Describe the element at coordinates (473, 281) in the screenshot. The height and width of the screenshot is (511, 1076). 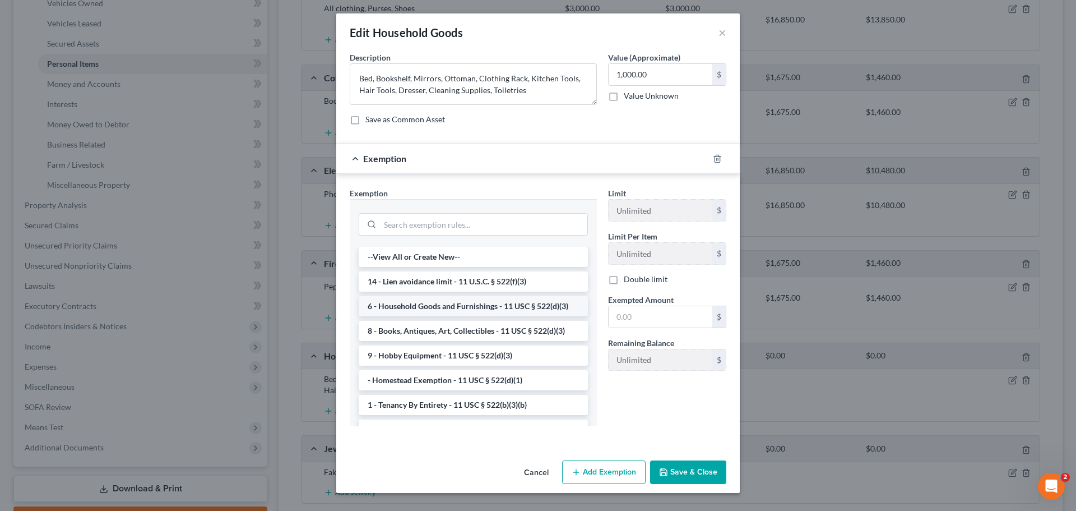
I see `li: 14 - Lien avoidance limit - 11 U.S.C. § 522(f)(3)` at that location.